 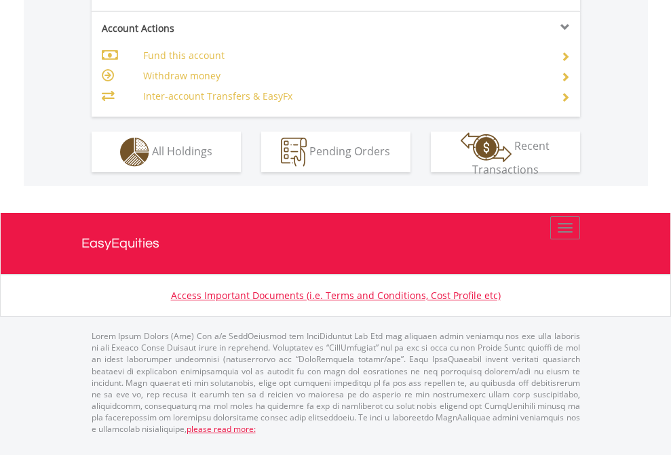 What do you see at coordinates (505, 152) in the screenshot?
I see `button: Recent Transactions` at bounding box center [505, 152].